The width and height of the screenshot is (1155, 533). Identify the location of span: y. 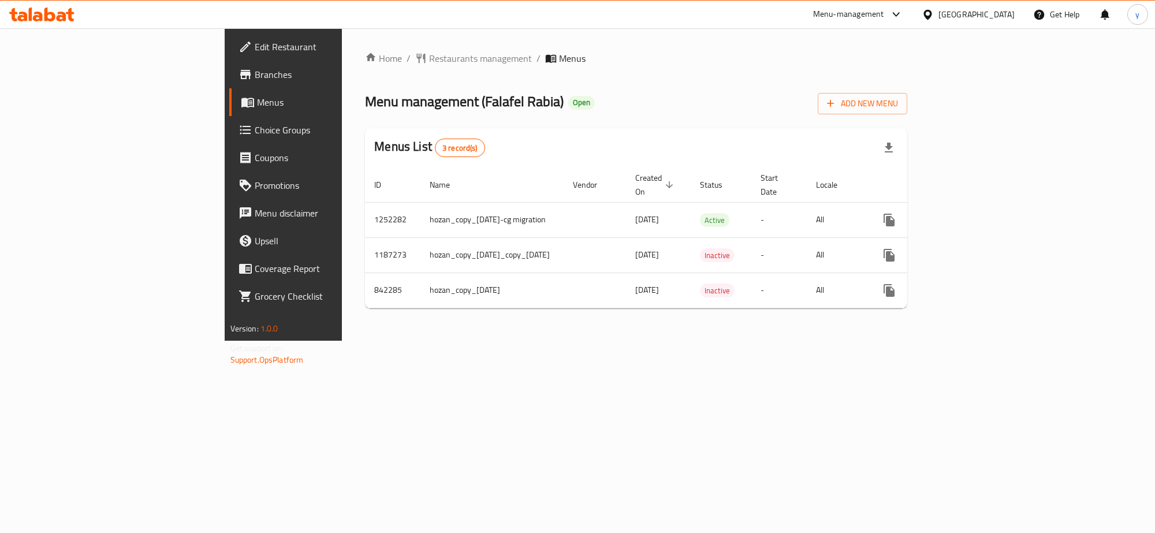
(1137, 14).